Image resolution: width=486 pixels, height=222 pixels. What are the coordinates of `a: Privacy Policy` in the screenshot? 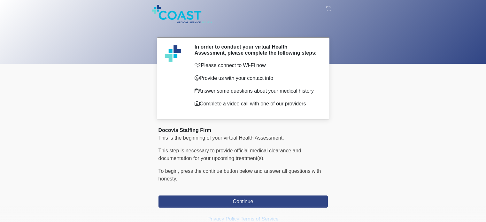 It's located at (223, 219).